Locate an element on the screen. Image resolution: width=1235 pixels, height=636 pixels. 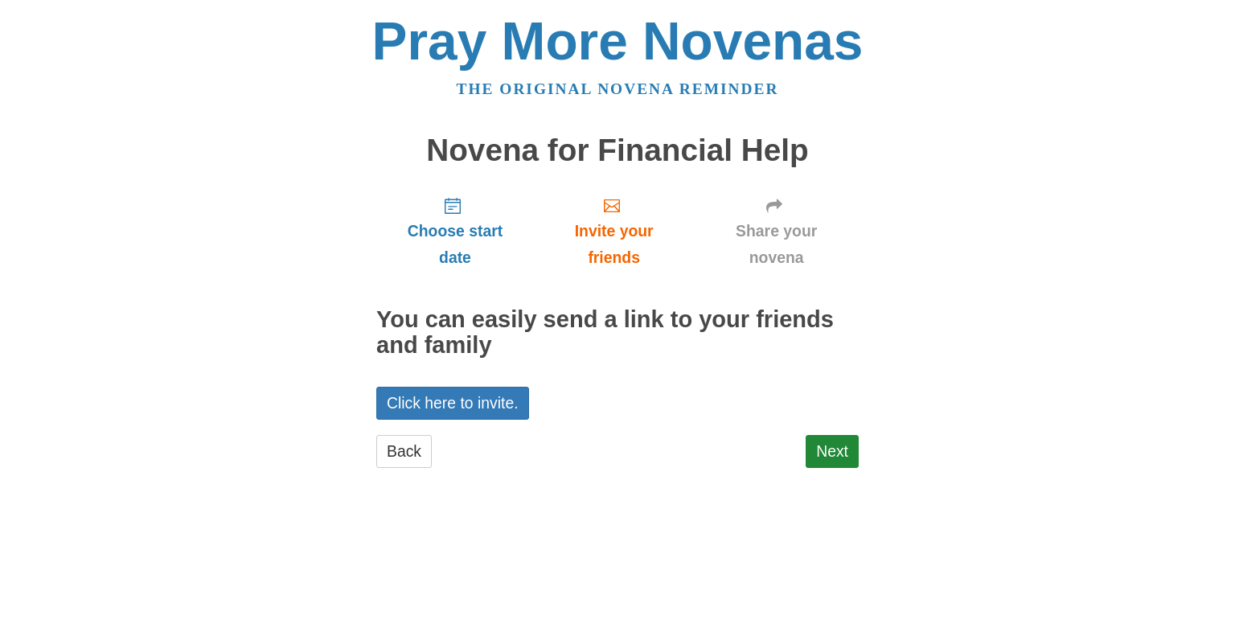
a: Choose start date is located at coordinates (455, 231).